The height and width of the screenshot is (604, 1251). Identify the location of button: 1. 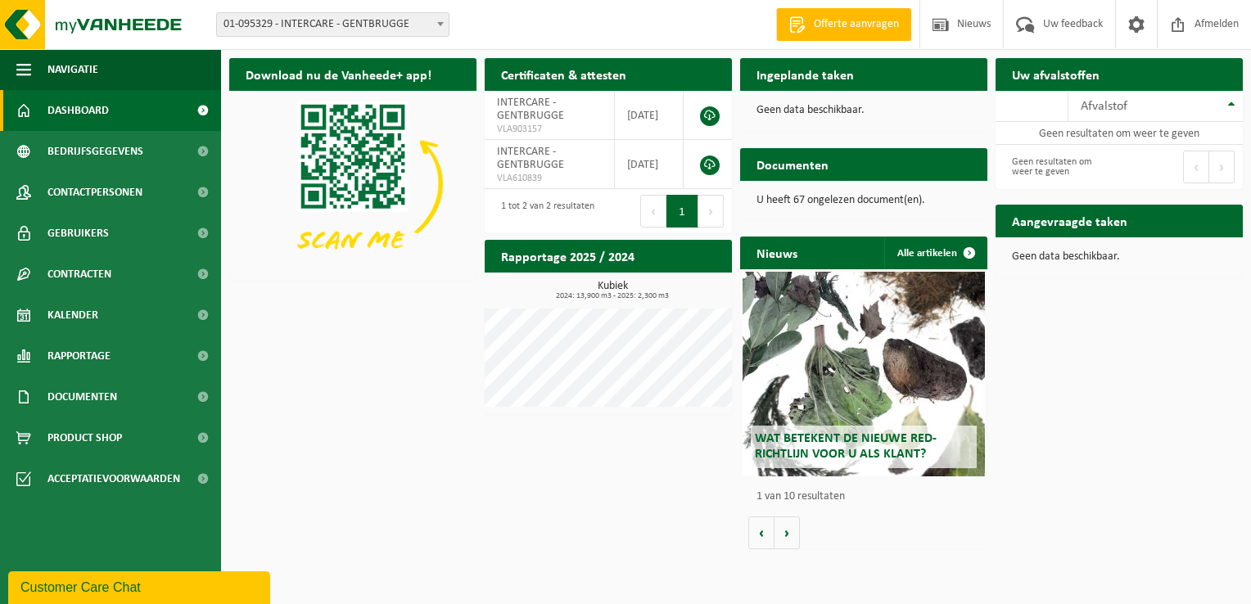
(682, 211).